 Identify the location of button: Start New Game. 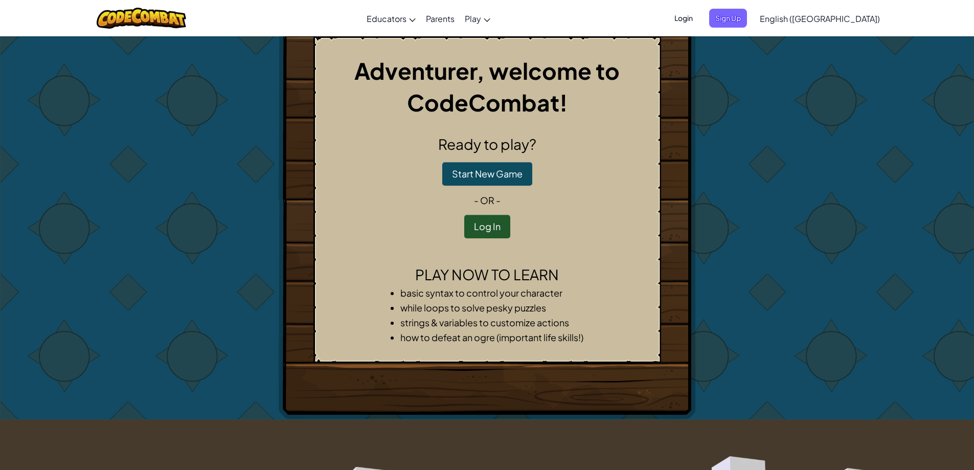
(487, 174).